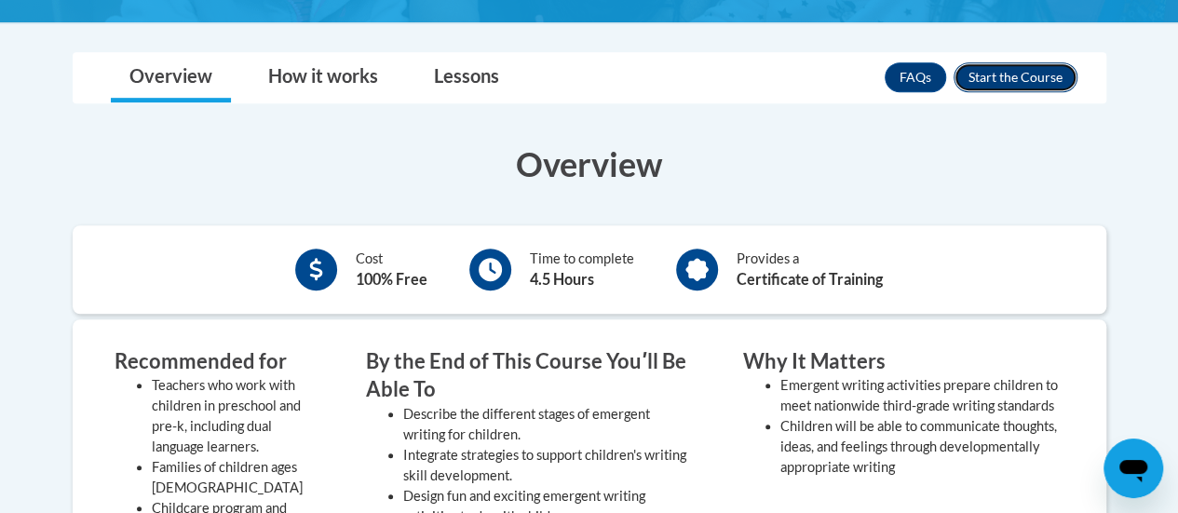  What do you see at coordinates (915, 77) in the screenshot?
I see `a: FAQs` at bounding box center [915, 77].